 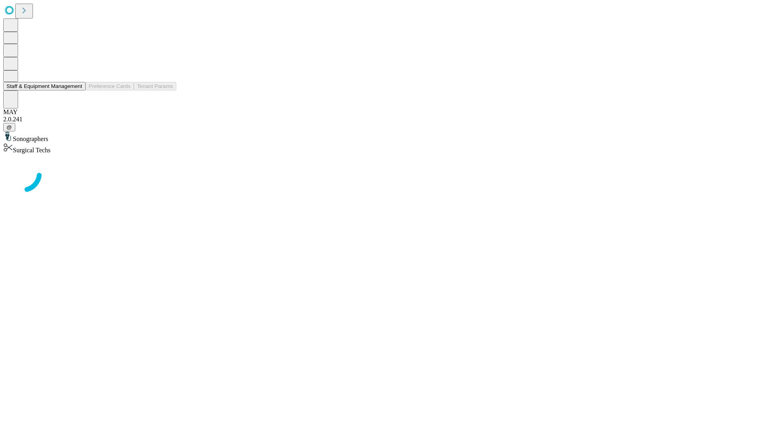 I want to click on button: Tenant Params, so click(x=155, y=86).